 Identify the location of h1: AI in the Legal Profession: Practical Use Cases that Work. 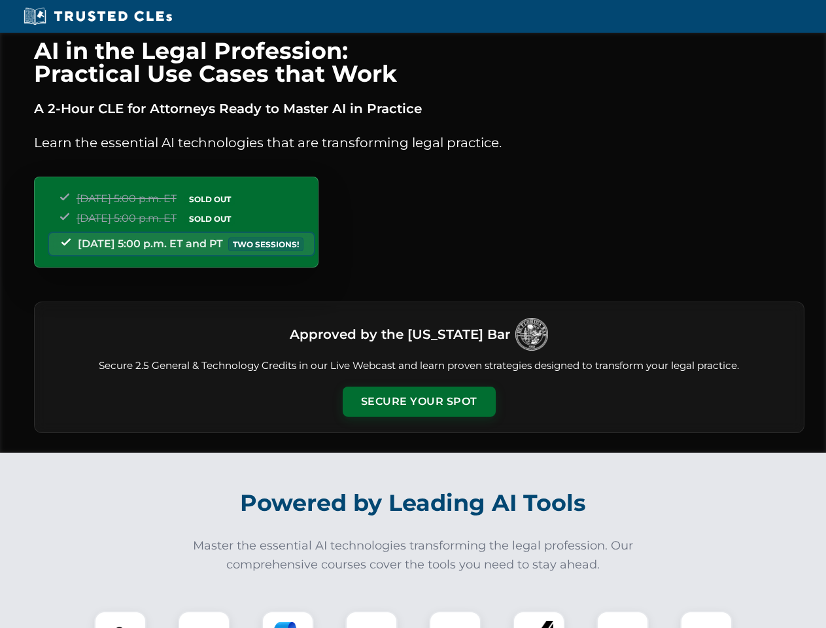
(419, 62).